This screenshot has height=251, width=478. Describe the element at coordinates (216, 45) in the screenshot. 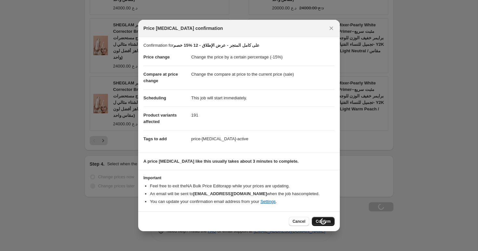

I see `b: خصم ‎15% على كامل المتجر - عرض الإطلاق - 12` at that location.